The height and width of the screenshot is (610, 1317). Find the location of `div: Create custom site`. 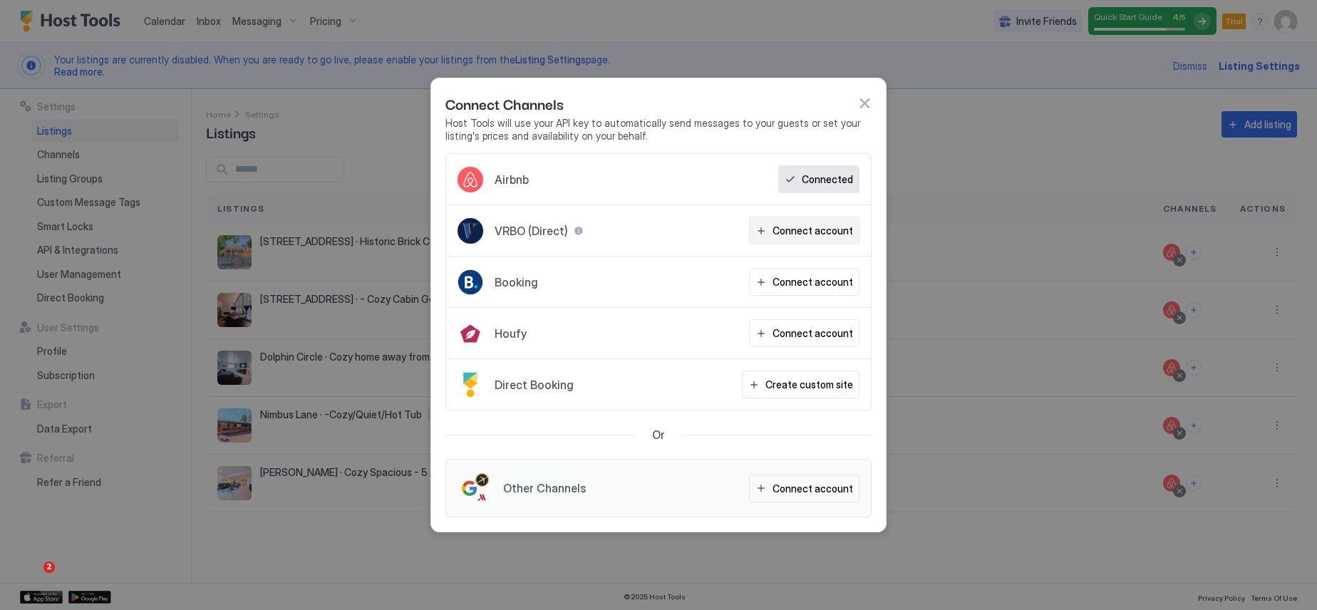

div: Create custom site is located at coordinates (809, 384).